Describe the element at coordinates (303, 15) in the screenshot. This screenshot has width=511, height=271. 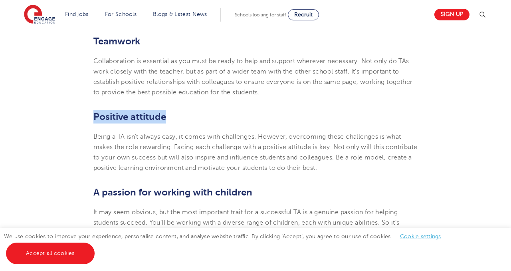
I see `a: Recruit` at that location.